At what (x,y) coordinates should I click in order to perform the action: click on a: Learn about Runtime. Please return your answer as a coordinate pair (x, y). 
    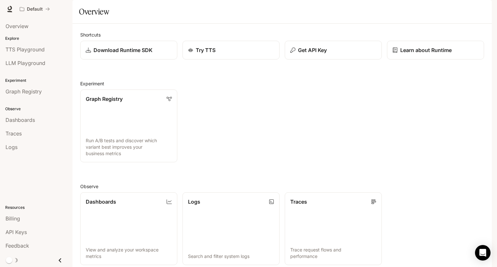
    Looking at the image, I should click on (435, 50).